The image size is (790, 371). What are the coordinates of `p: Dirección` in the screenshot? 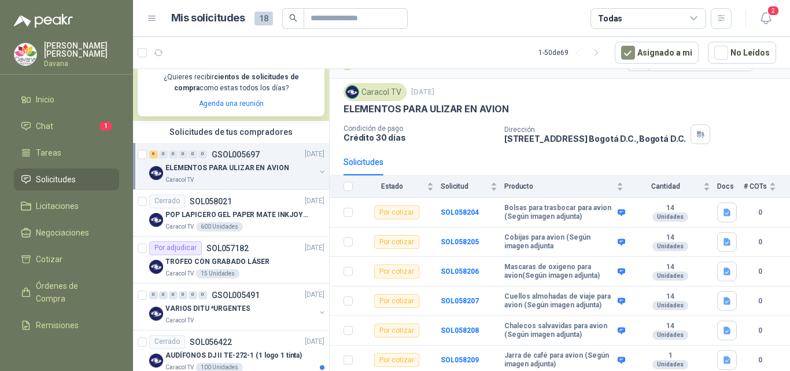 It's located at (595, 130).